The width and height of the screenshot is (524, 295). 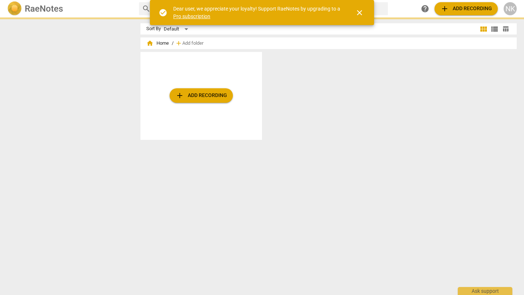 I want to click on img: Logo, so click(x=15, y=9).